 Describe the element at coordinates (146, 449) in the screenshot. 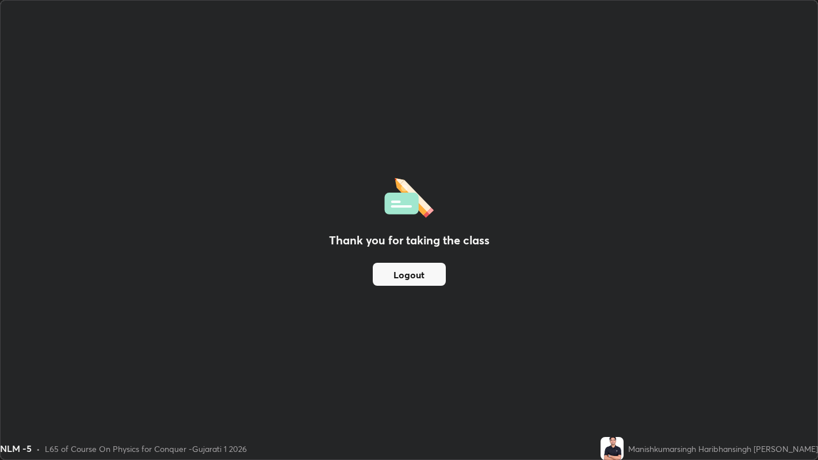

I see `div: L65 of Course On Physics for Conquer -Gujarati 1 2026` at that location.